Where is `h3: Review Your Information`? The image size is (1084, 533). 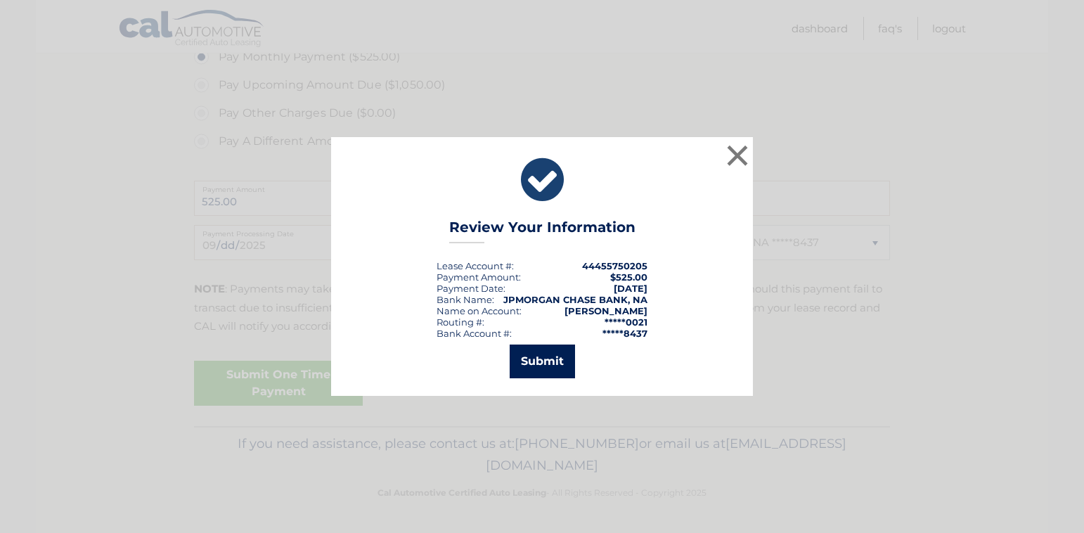 h3: Review Your Information is located at coordinates (542, 231).